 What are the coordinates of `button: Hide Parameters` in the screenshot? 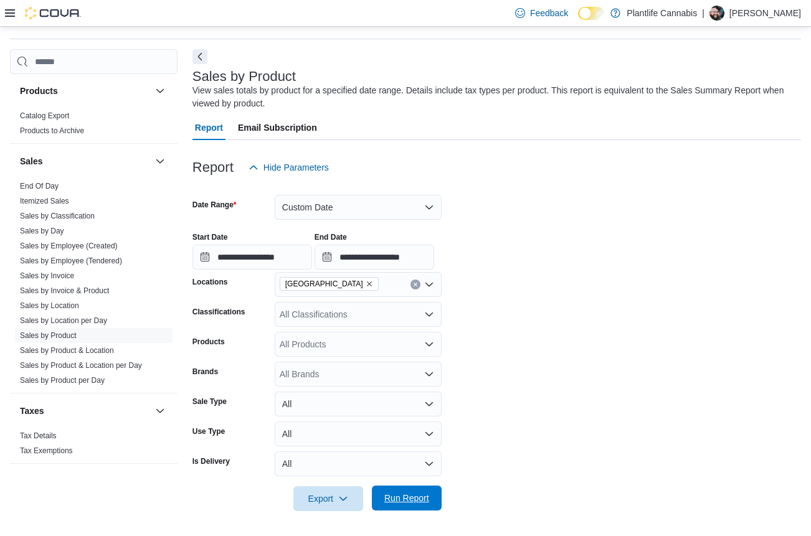 It's located at (288, 168).